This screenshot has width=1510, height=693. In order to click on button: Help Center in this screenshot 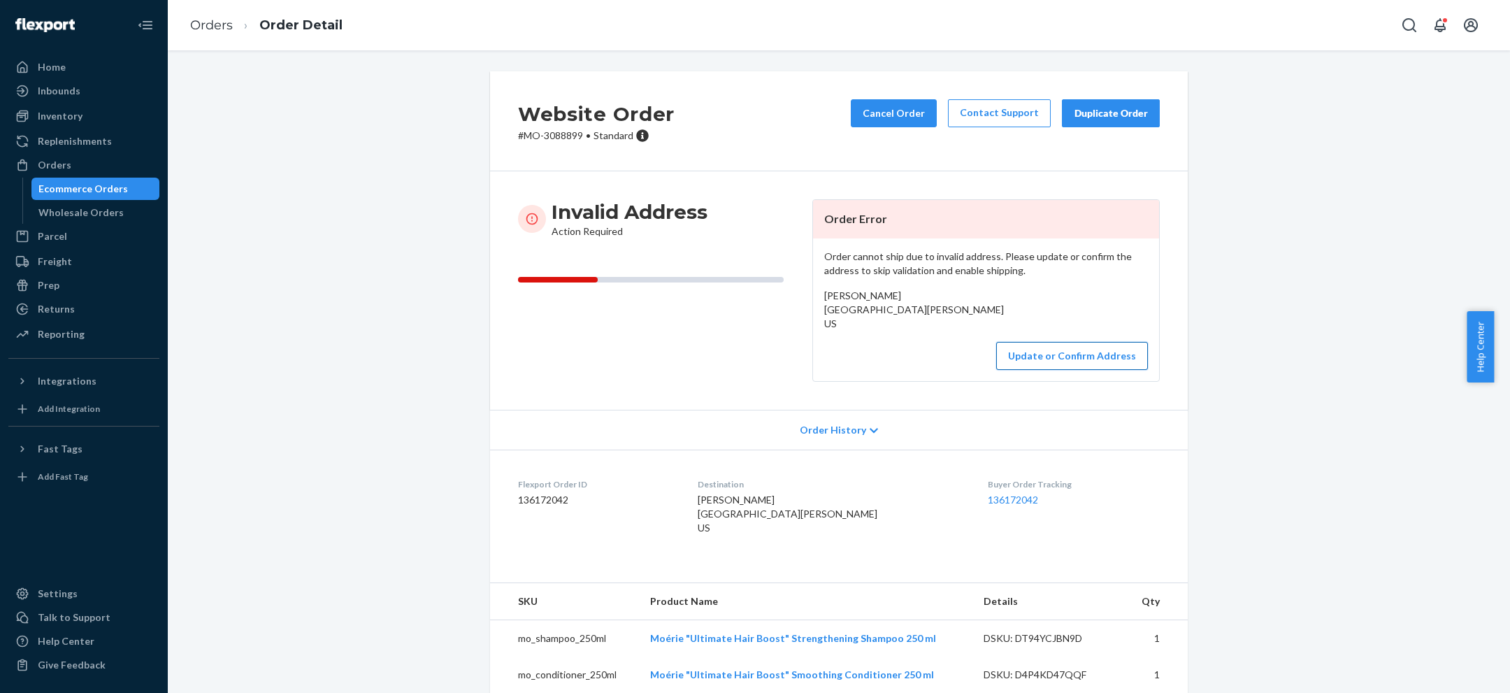, I will do `click(1480, 347)`.